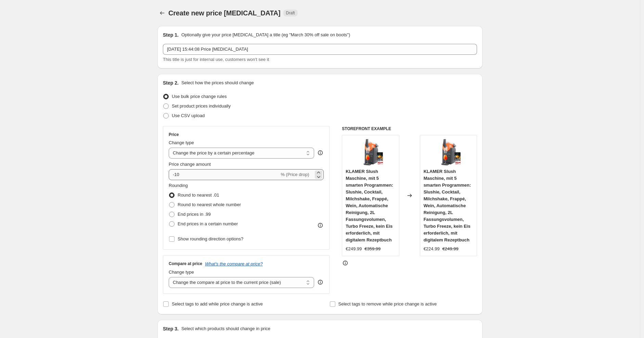 The image size is (644, 338). Describe the element at coordinates (171, 328) in the screenshot. I see `h2: Step 3.` at that location.